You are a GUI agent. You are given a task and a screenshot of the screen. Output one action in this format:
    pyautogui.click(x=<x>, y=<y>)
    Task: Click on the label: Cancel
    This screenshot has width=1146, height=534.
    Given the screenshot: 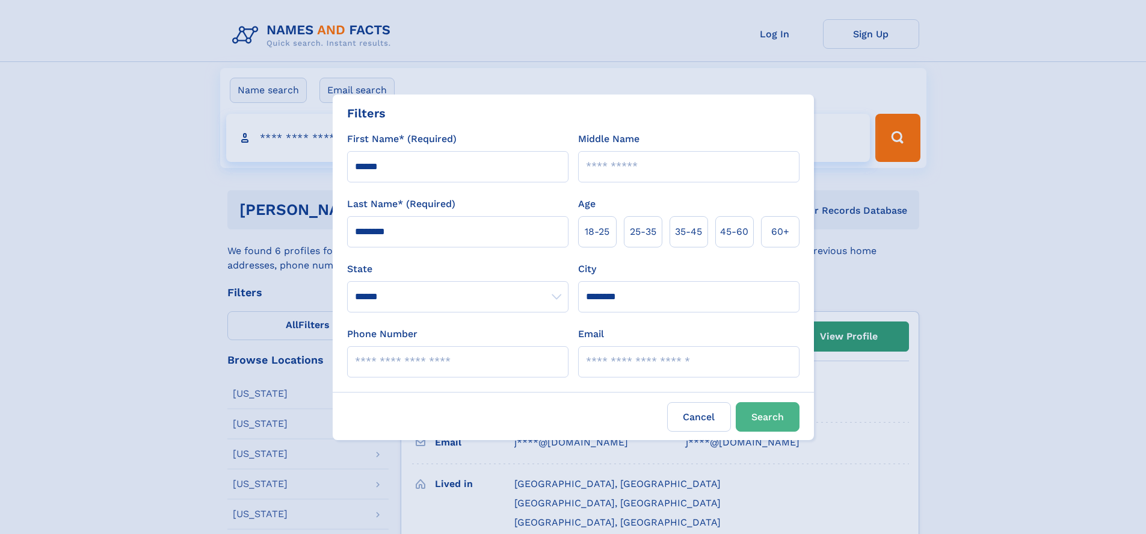 What is the action you would take?
    pyautogui.click(x=699, y=416)
    